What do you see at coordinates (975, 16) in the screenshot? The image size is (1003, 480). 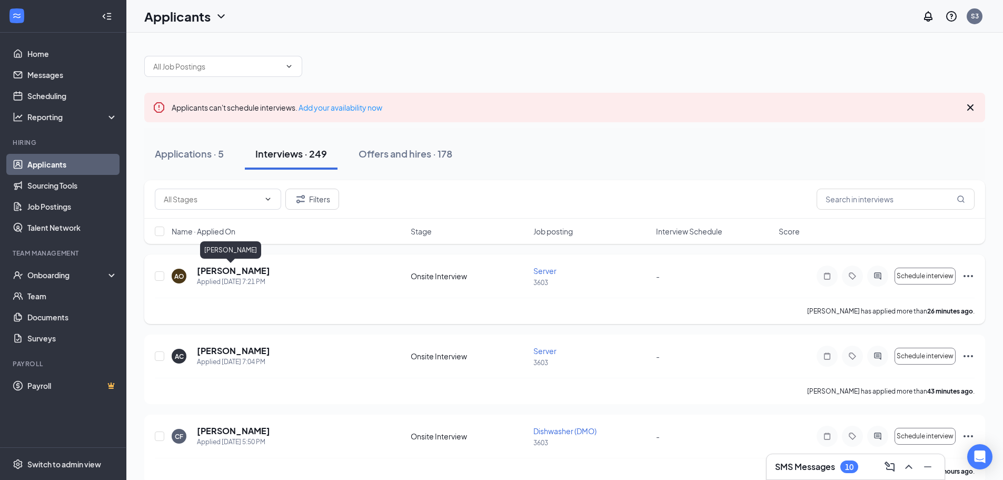 I see `div: S3` at bounding box center [975, 16].